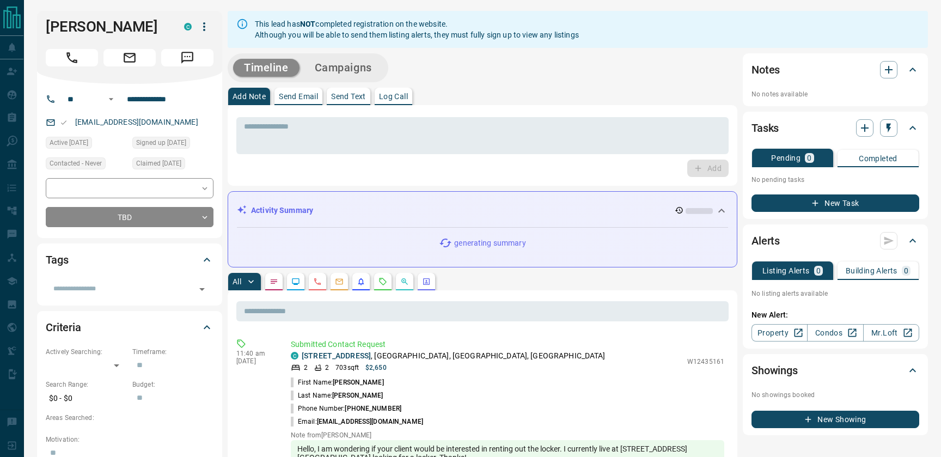  I want to click on p: Motivation:, so click(130, 439).